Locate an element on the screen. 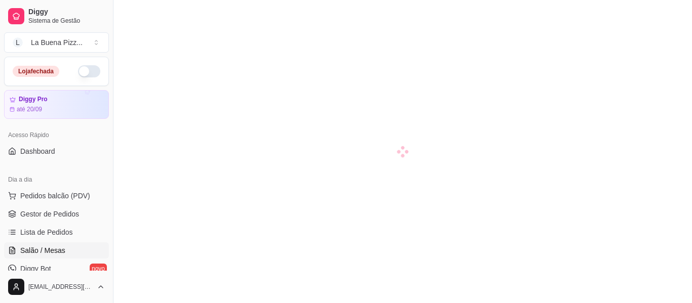 This screenshot has height=303, width=692. a: Dashboard is located at coordinates (56, 151).